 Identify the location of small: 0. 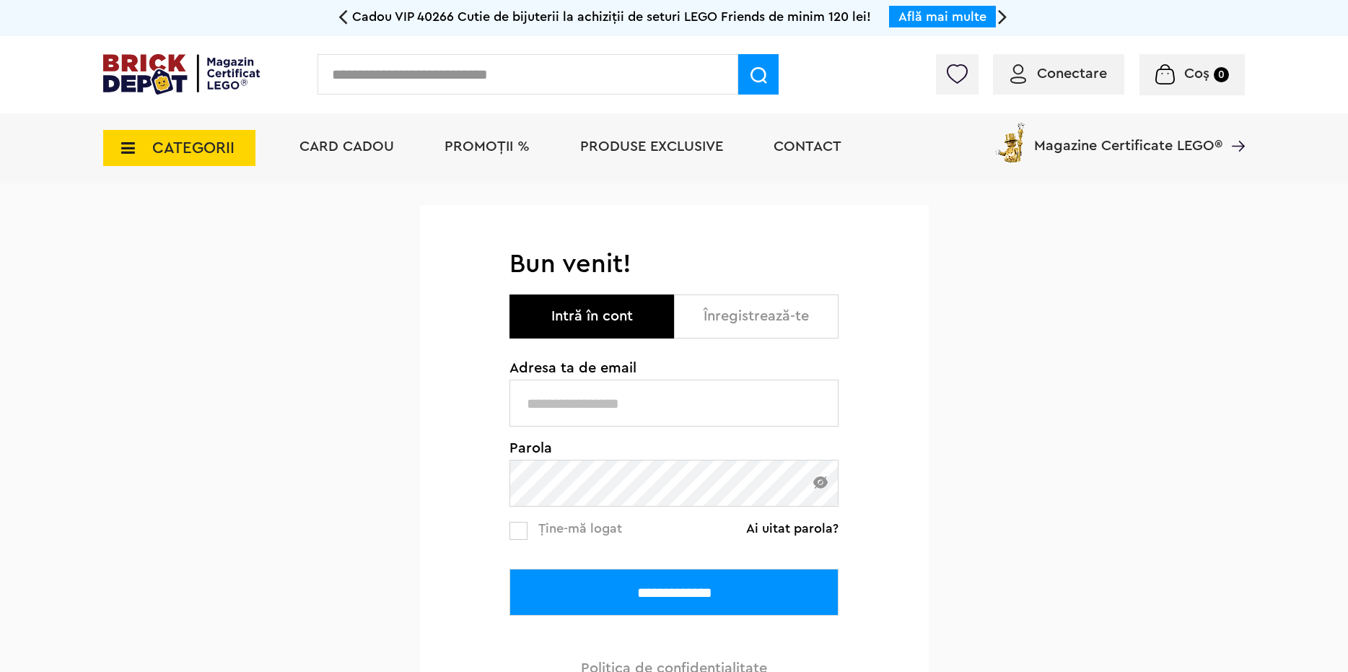
(1221, 74).